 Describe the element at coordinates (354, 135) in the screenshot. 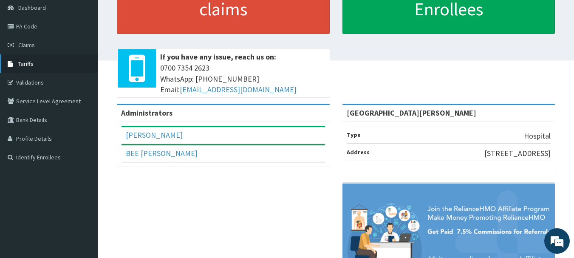

I see `b: Type` at that location.